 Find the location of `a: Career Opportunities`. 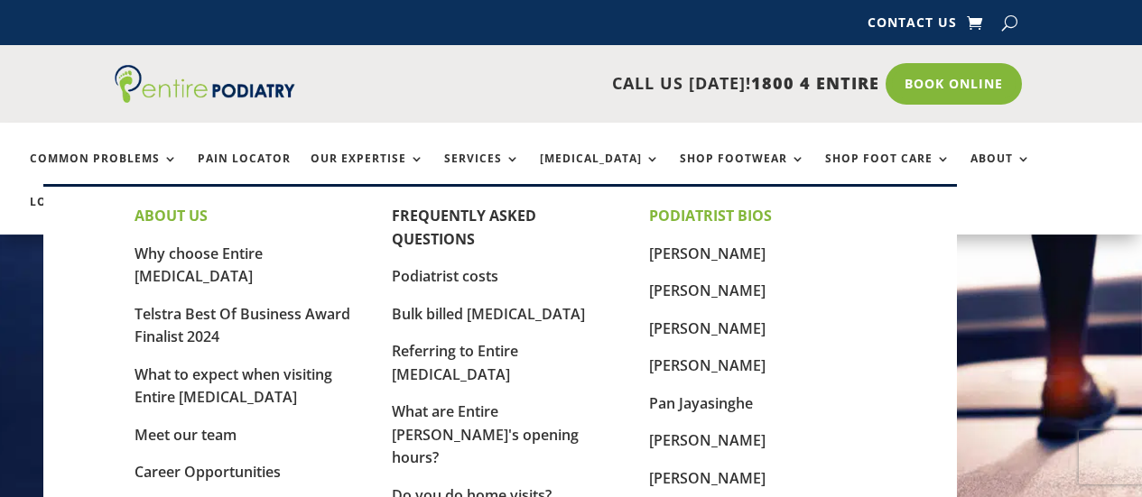

a: Career Opportunities is located at coordinates (208, 472).